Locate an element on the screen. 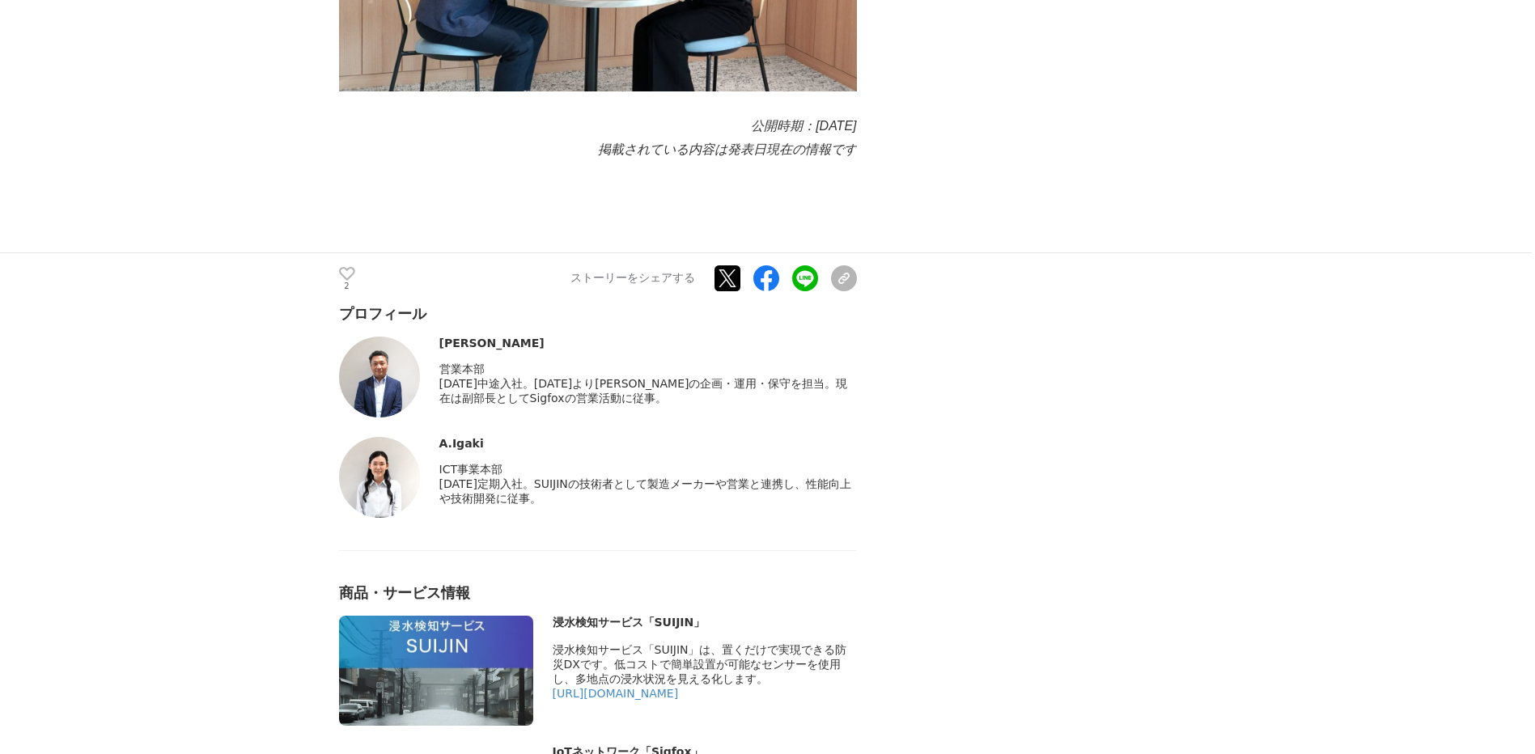  img: thumbnail_bb7f8010-a296-11f0-99ca-e95b5aa23f8e.jpg is located at coordinates (380, 477).